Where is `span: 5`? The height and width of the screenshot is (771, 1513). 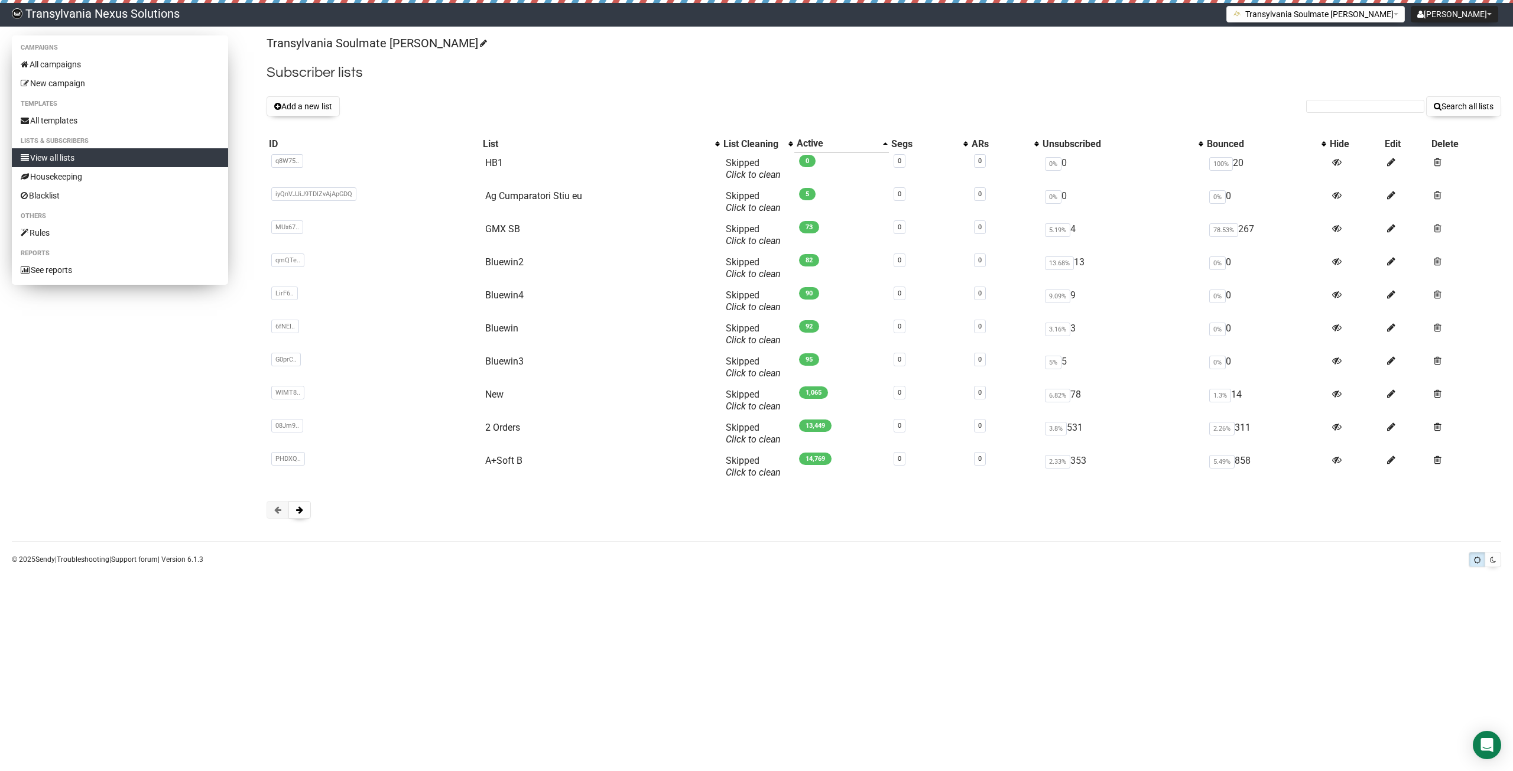
span: 5 is located at coordinates (807, 194).